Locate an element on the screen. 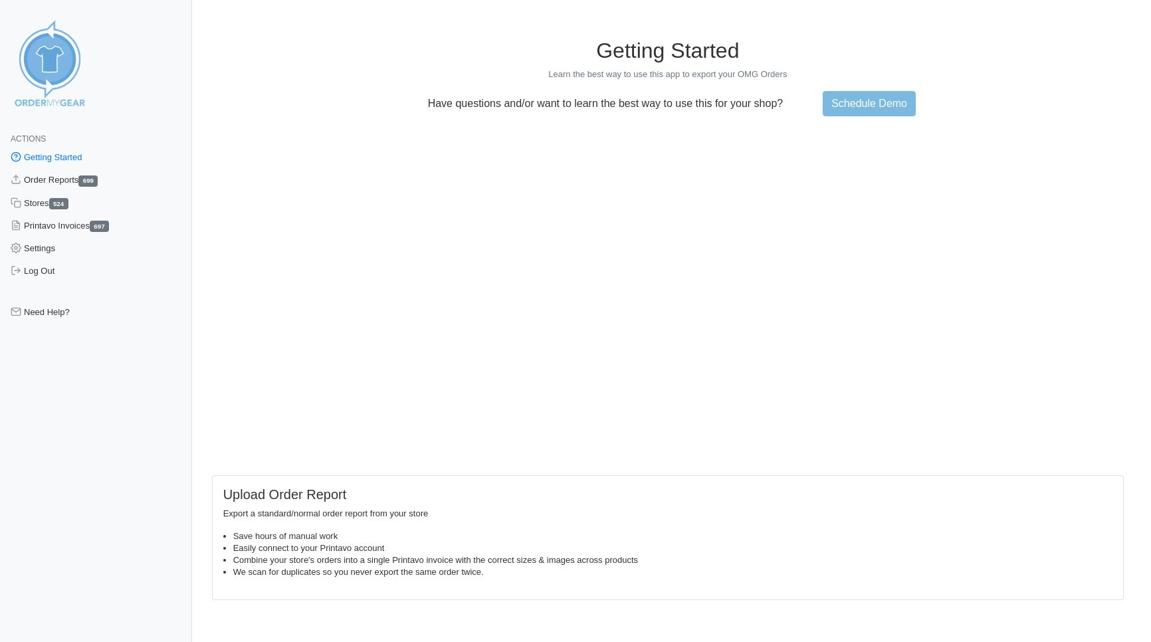 The width and height of the screenshot is (1151, 642). a: Schedule Demo is located at coordinates (869, 104).